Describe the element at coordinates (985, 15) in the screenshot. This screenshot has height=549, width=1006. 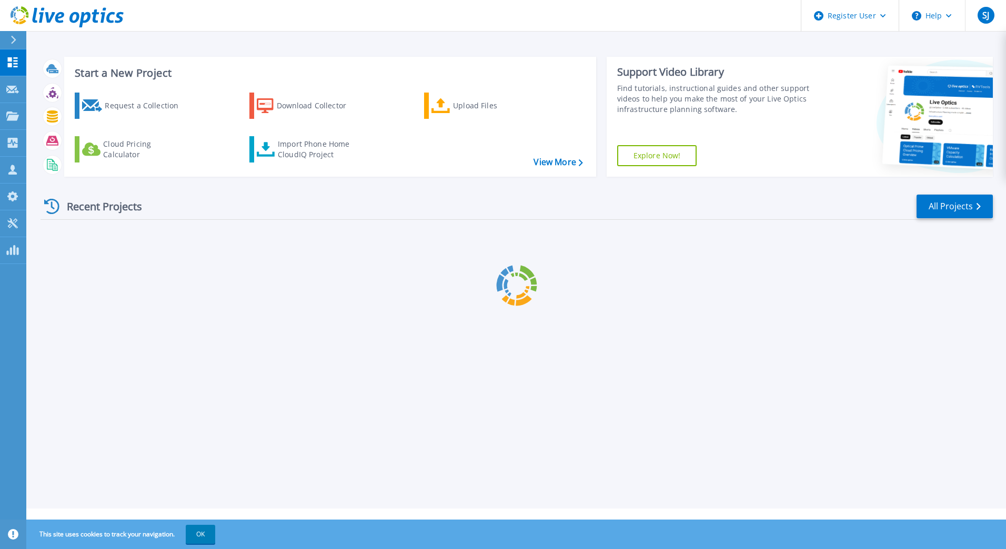
I see `span: SJ` at that location.